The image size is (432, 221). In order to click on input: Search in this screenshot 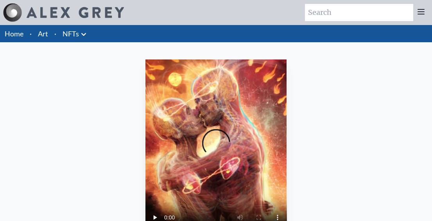, I will do `click(359, 12)`.